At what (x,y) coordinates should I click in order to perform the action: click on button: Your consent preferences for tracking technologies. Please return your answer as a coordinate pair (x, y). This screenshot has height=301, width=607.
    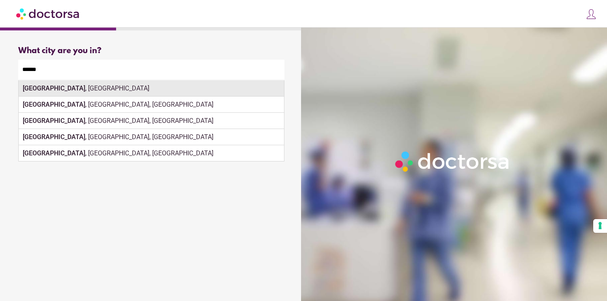
    Looking at the image, I should click on (600, 226).